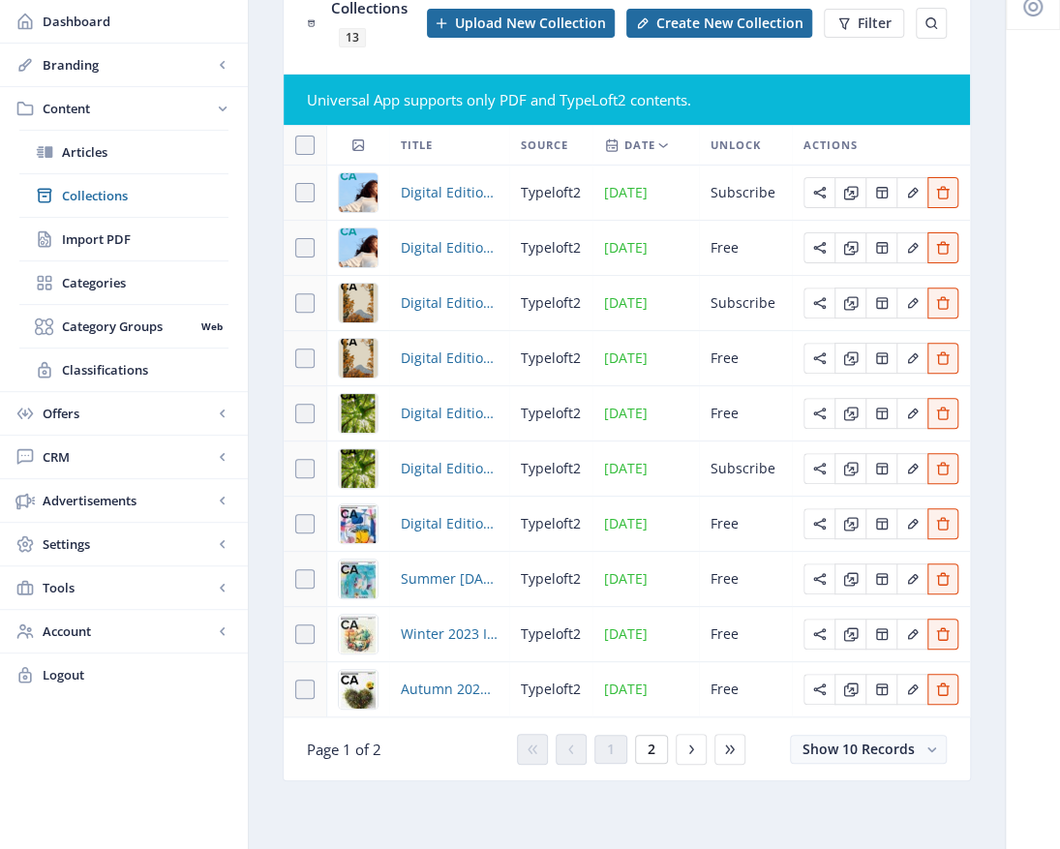 The image size is (1060, 849). Describe the element at coordinates (344, 749) in the screenshot. I see `span: Page 1 of 2` at that location.